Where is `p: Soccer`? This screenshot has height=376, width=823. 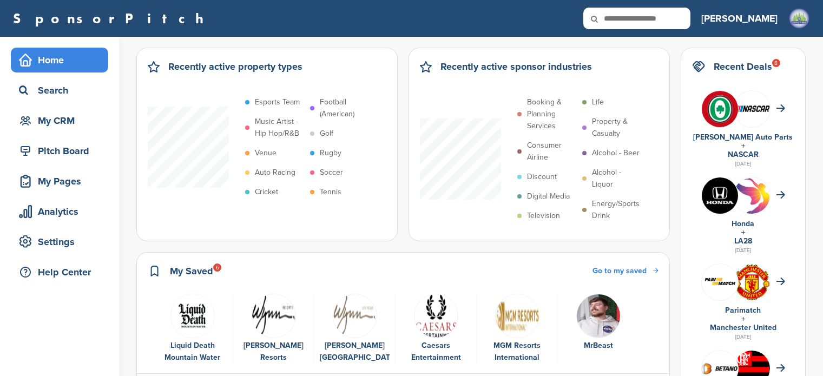
p: Soccer is located at coordinates (331, 173).